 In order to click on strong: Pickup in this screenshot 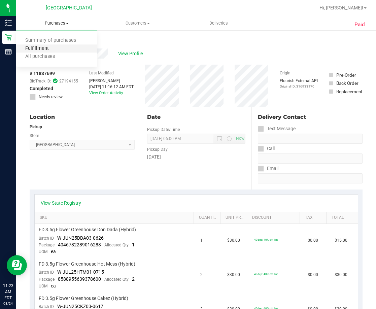, I will do `click(36, 127)`.